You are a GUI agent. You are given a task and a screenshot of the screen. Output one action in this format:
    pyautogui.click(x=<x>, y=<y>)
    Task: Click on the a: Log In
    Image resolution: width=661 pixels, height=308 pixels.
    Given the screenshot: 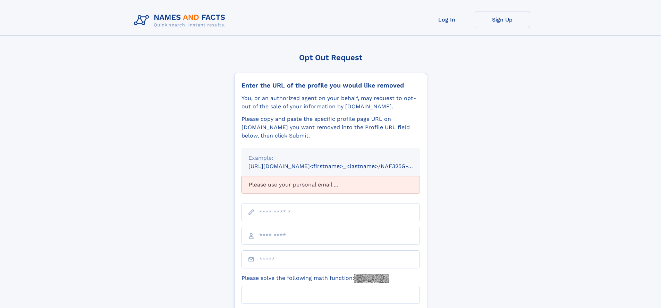 What is the action you would take?
    pyautogui.click(x=447, y=19)
    